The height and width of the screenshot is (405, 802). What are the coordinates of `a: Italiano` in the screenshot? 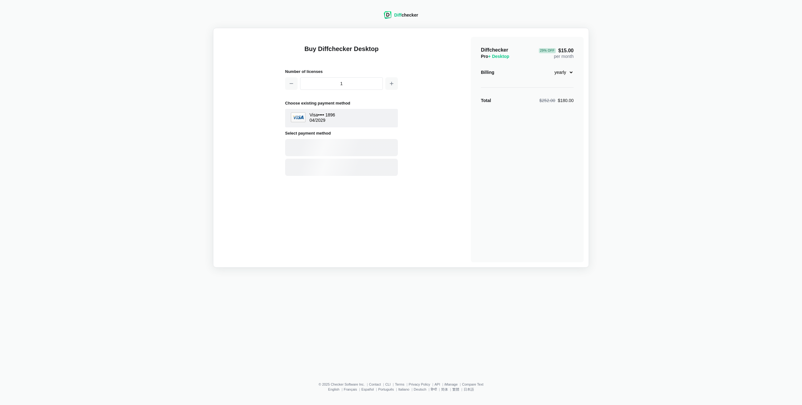 It's located at (403, 390).